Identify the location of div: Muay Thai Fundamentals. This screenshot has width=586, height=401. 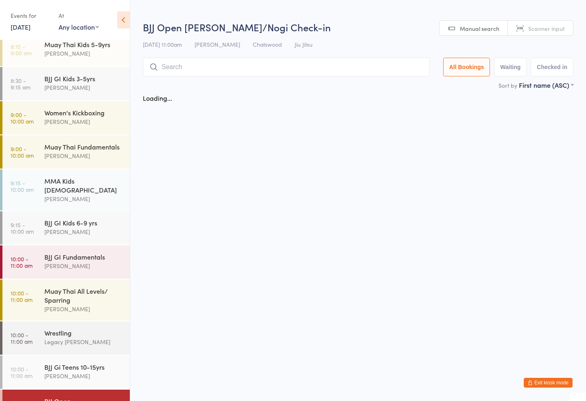
(83, 147).